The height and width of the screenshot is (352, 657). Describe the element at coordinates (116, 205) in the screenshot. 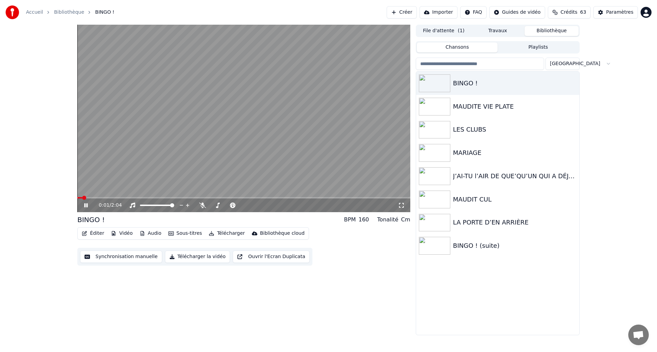

I see `span: 2:04` at that location.